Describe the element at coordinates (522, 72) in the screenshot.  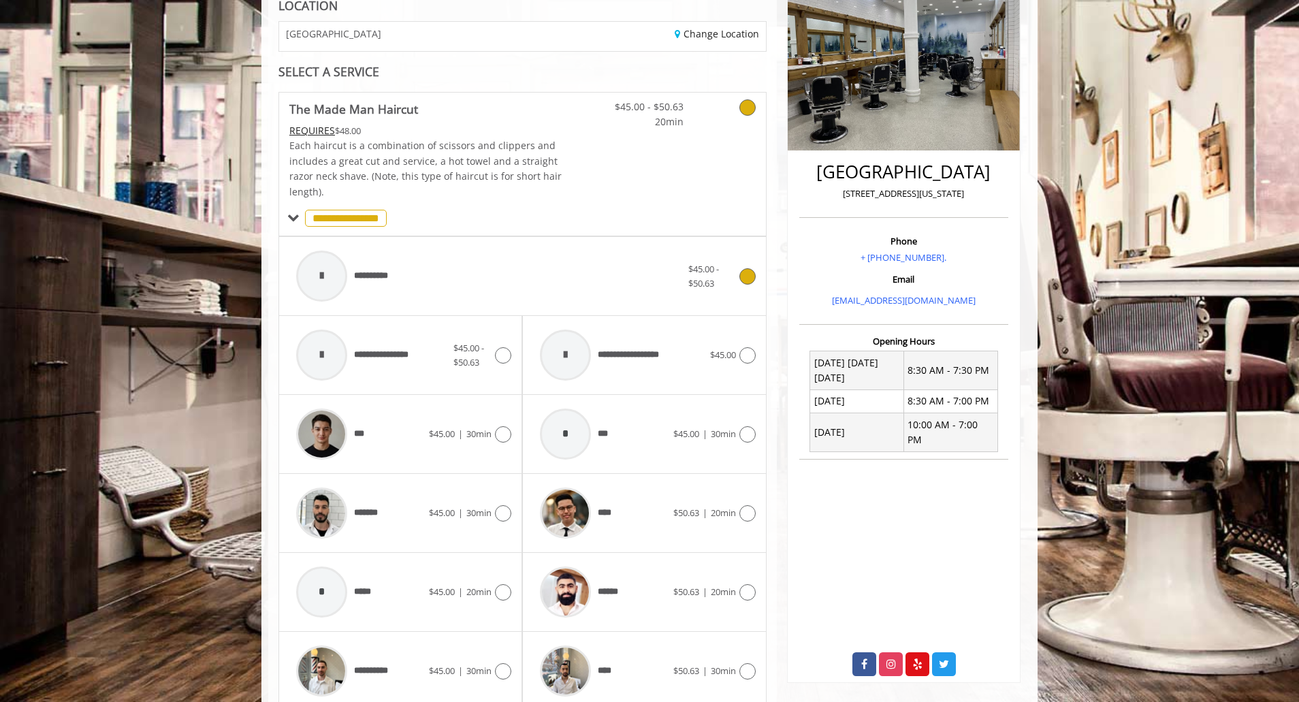
I see `div: SELECT A SERVICE` at that location.